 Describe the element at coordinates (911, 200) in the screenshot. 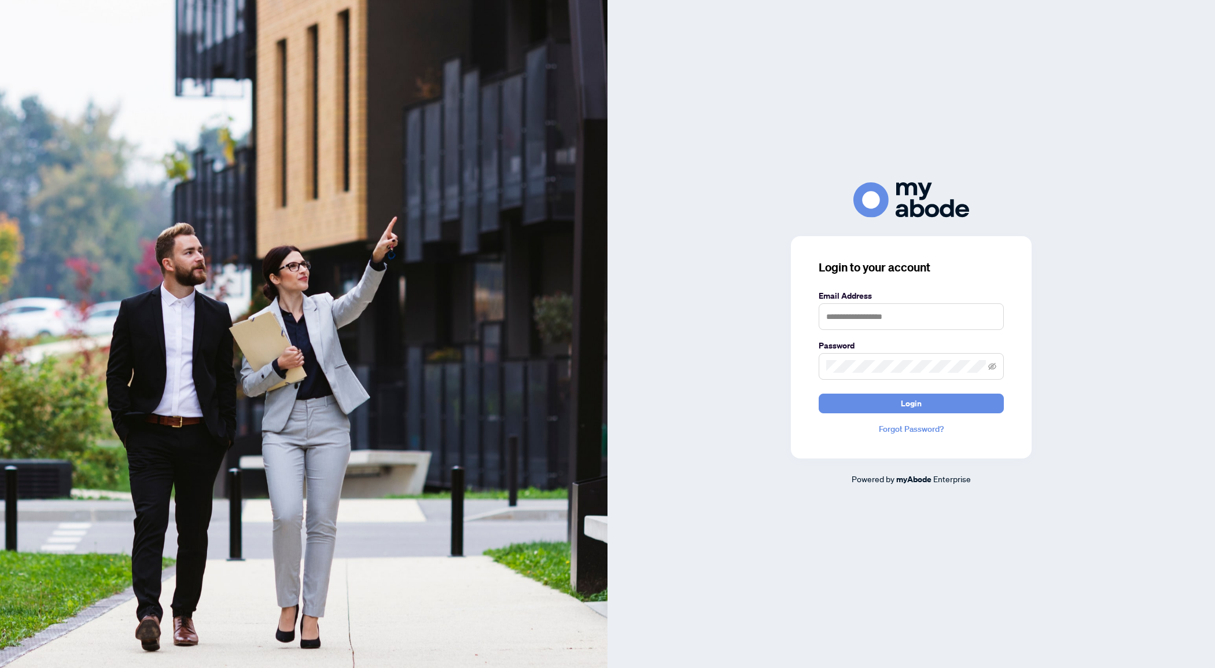

I see `img: ma-logo` at that location.